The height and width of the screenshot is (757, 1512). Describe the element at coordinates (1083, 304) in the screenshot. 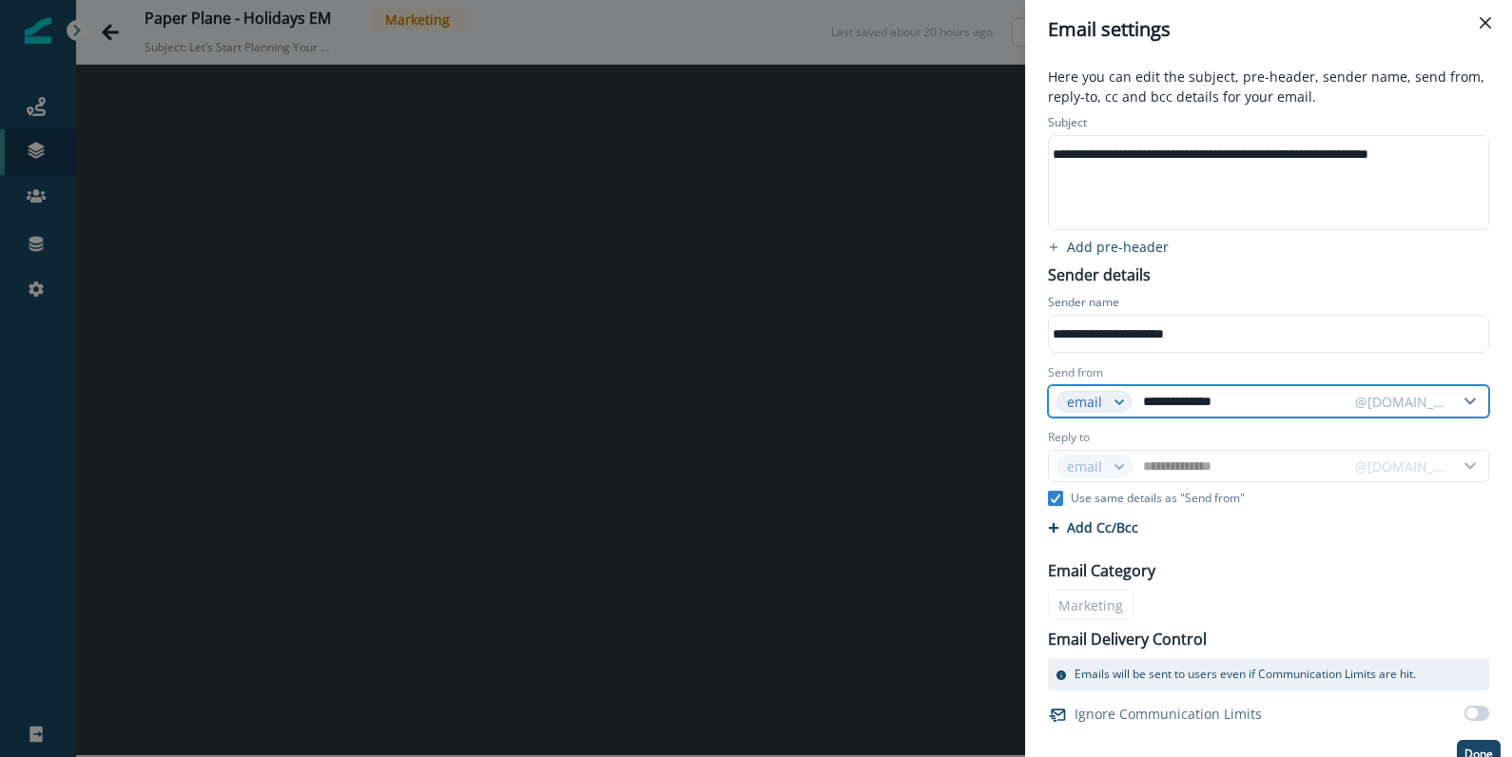

I see `p: Sender name` at that location.